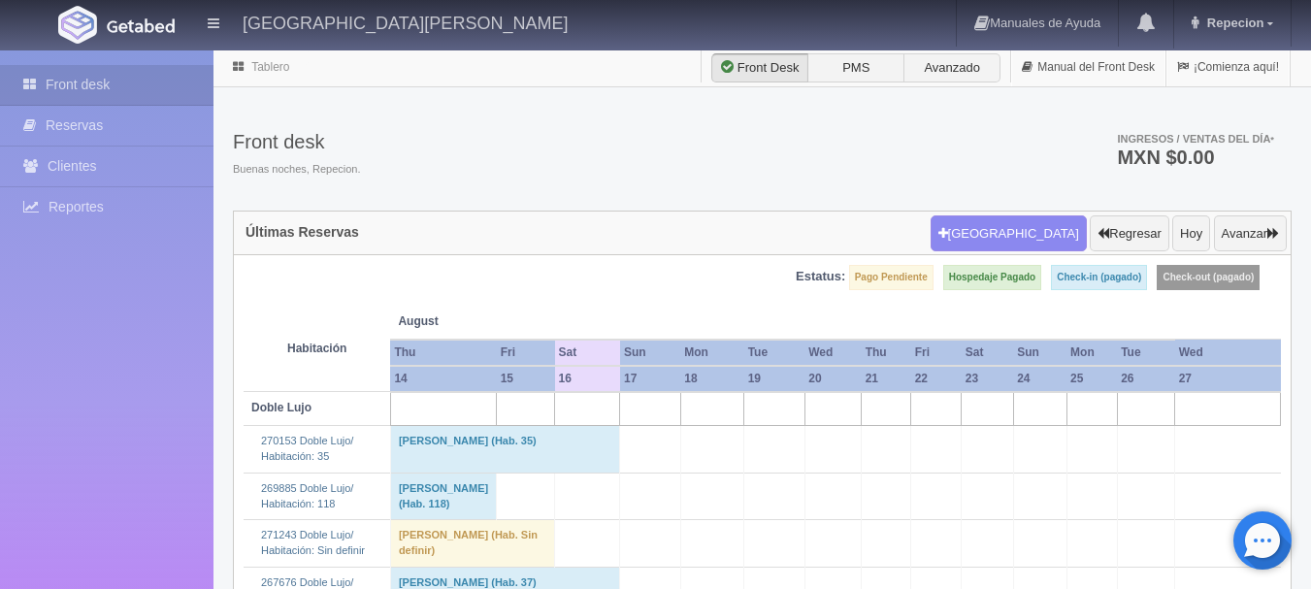 The height and width of the screenshot is (589, 1311). What do you see at coordinates (1227, 67) in the screenshot?
I see `a: ¡Comienza aquí!` at bounding box center [1227, 67].